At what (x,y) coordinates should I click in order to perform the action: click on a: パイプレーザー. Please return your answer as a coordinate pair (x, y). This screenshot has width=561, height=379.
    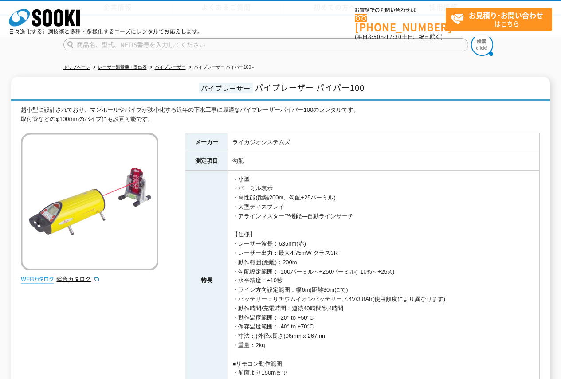
    Looking at the image, I should click on (170, 67).